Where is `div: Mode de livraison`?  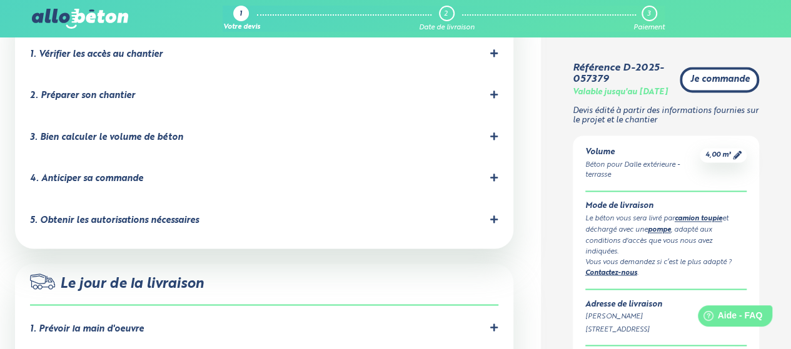
div: Mode de livraison is located at coordinates (666, 206).